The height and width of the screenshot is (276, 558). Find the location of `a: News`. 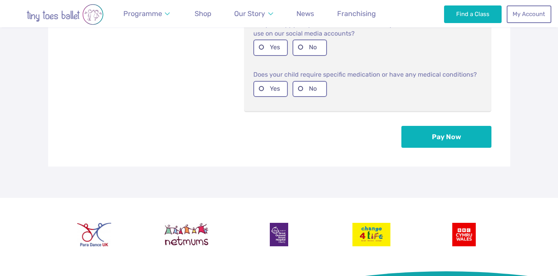

a: News is located at coordinates (305, 14).